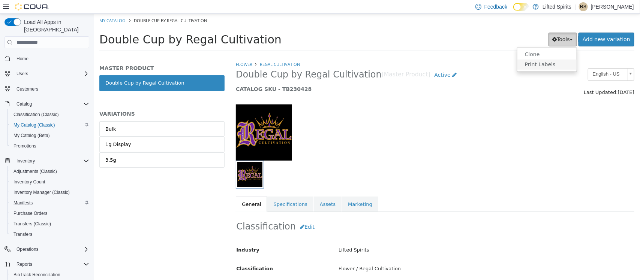  What do you see at coordinates (32, 7) in the screenshot?
I see `img: Cova` at bounding box center [32, 7].